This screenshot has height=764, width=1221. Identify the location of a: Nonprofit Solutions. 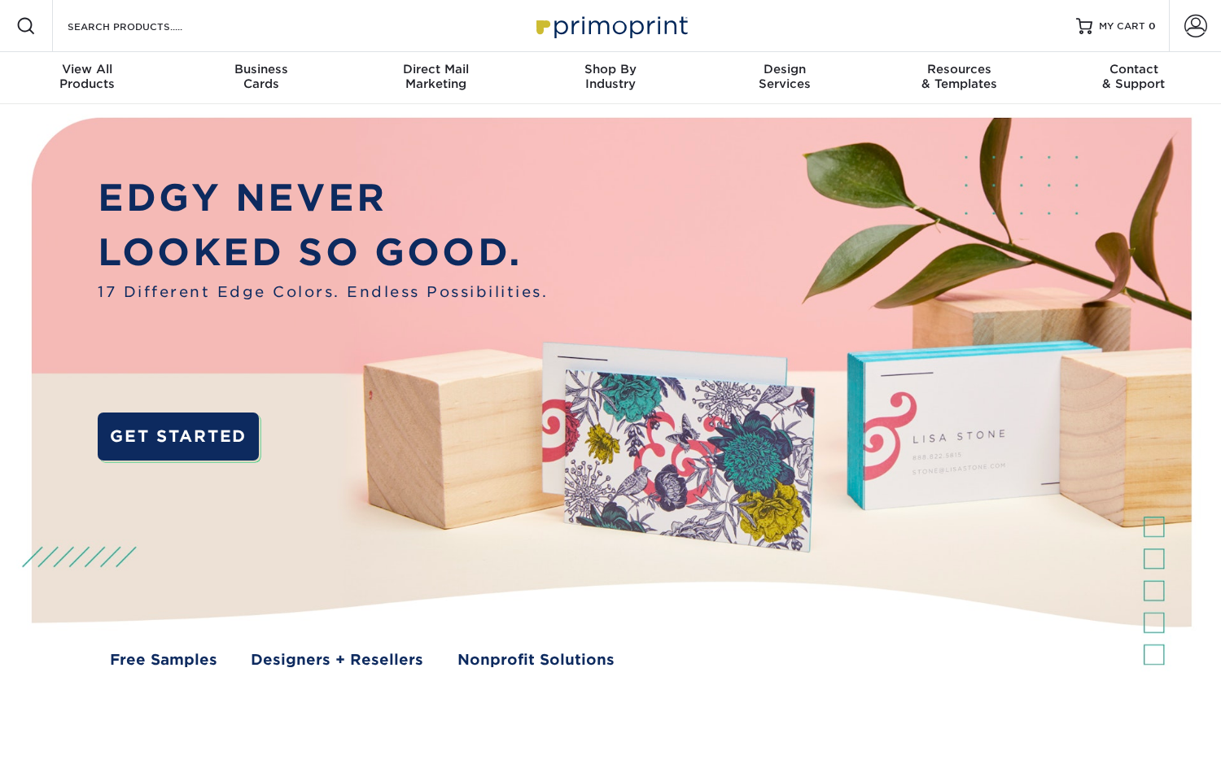
(536, 659).